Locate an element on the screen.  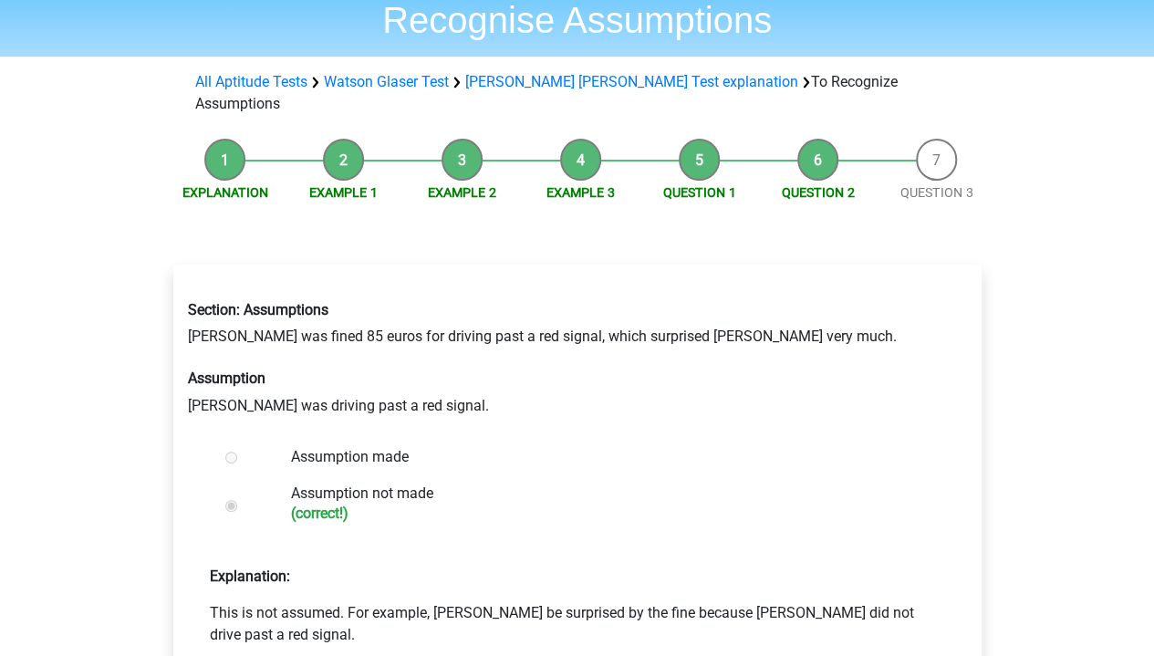
strong: Explanation: is located at coordinates (250, 576).